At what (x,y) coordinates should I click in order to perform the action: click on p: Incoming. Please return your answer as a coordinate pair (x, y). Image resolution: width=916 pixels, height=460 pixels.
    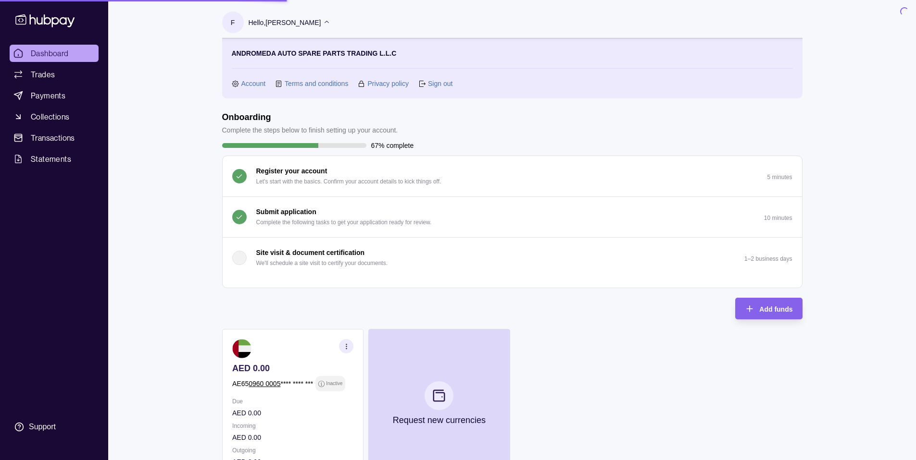
    Looking at the image, I should click on (293, 426).